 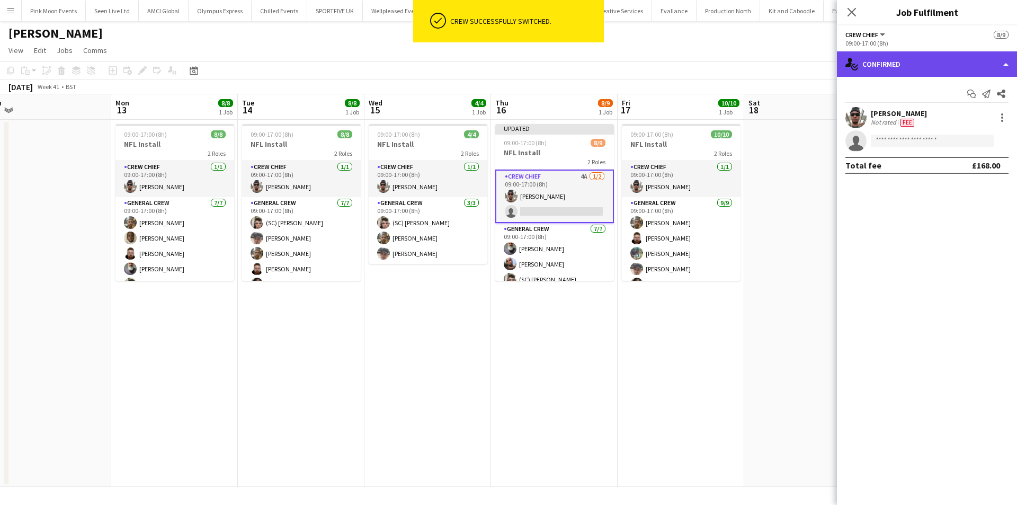 What do you see at coordinates (501, 110) in the screenshot?
I see `span: 16` at bounding box center [501, 110].